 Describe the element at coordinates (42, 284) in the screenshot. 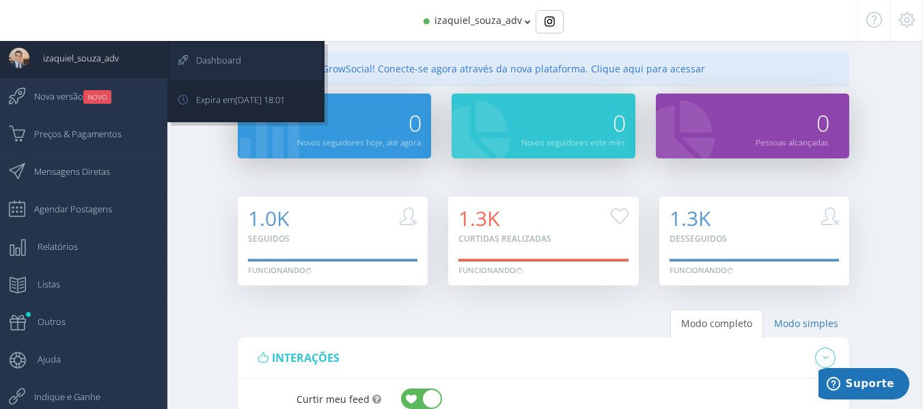

I see `span: Listas` at that location.